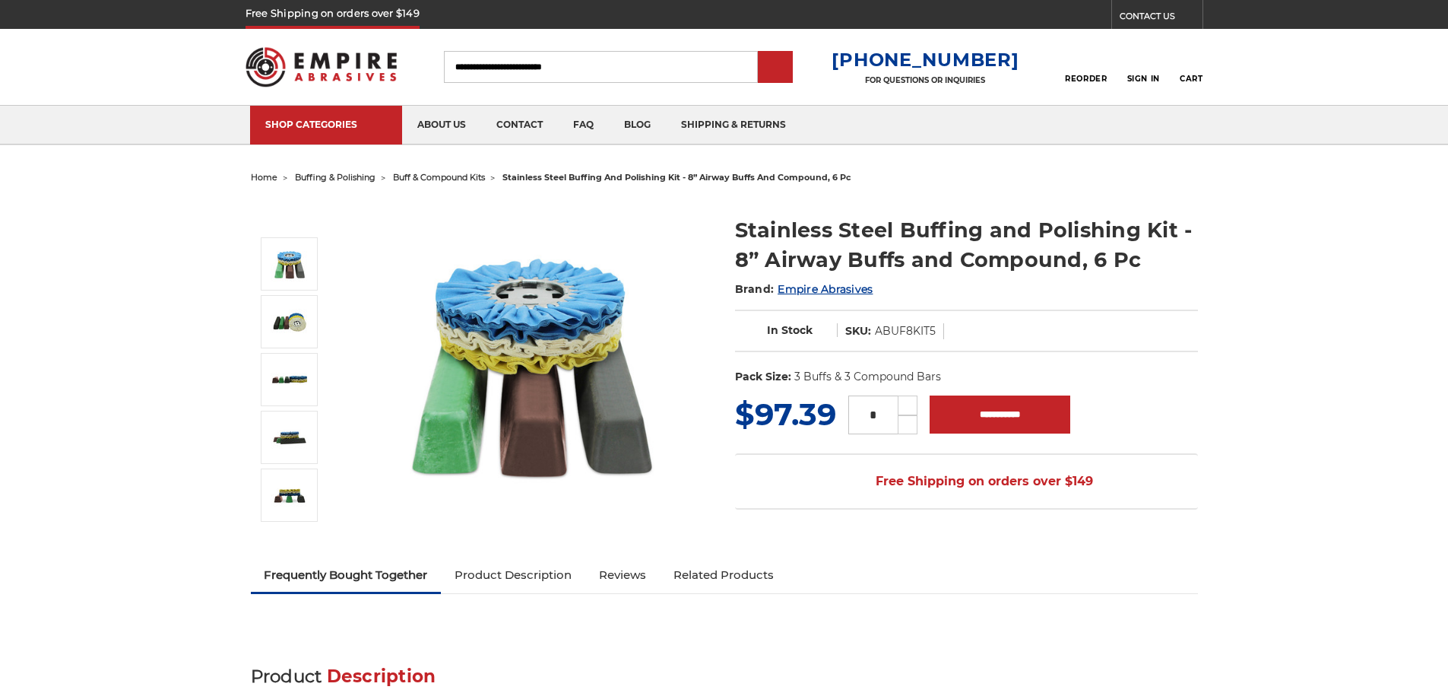 The width and height of the screenshot is (1448, 693). What do you see at coordinates (442, 125) in the screenshot?
I see `a: about us` at bounding box center [442, 125].